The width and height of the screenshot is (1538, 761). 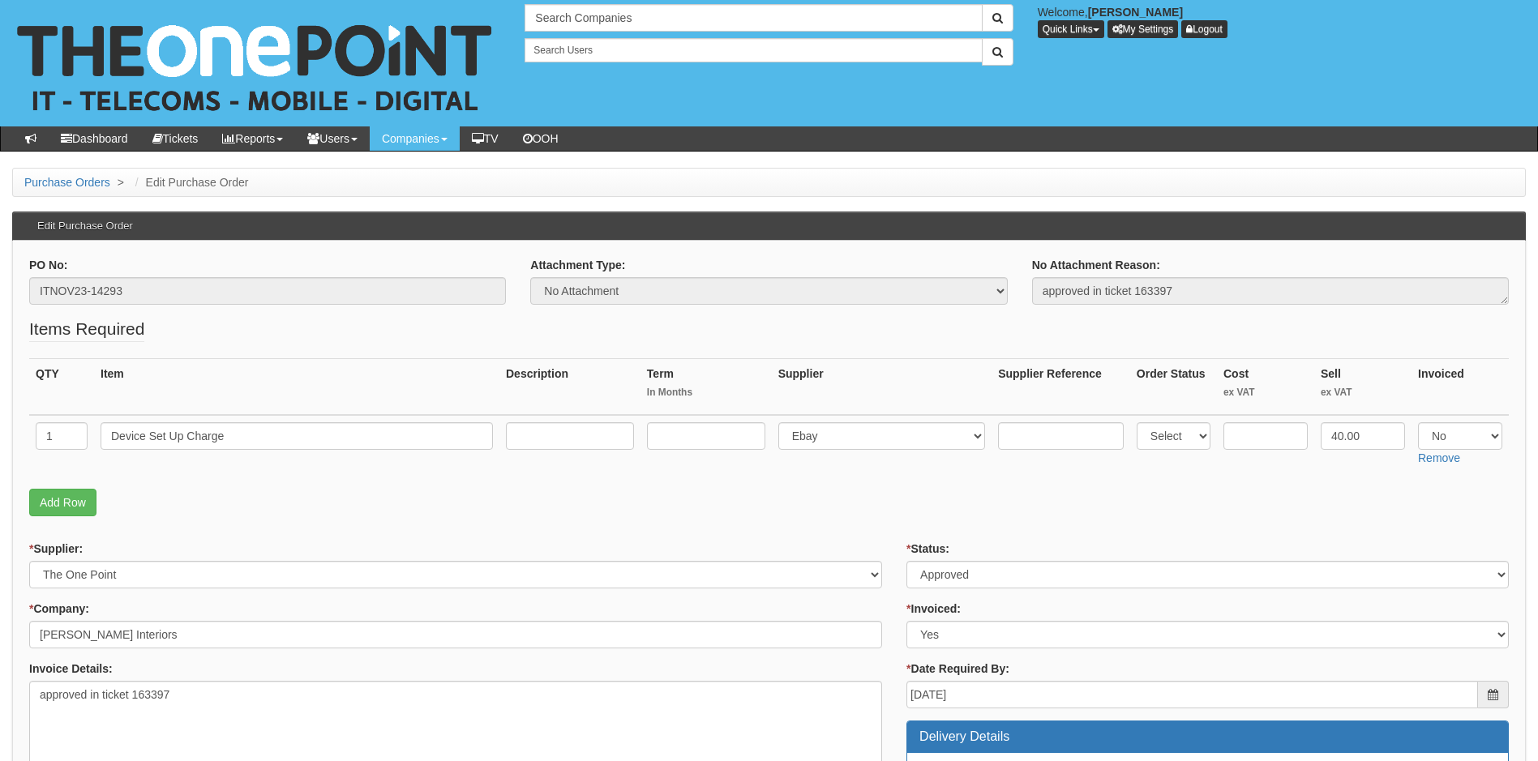 What do you see at coordinates (87, 329) in the screenshot?
I see `legend: Items Required` at bounding box center [87, 329].